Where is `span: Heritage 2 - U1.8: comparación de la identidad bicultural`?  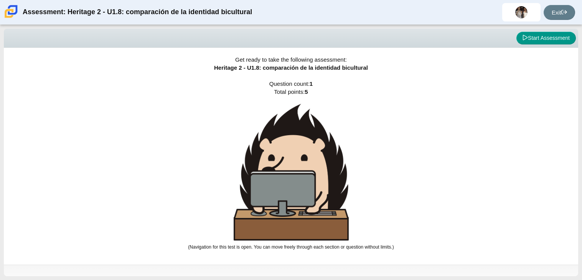 span: Heritage 2 - U1.8: comparación de la identidad bicultural is located at coordinates (291, 68).